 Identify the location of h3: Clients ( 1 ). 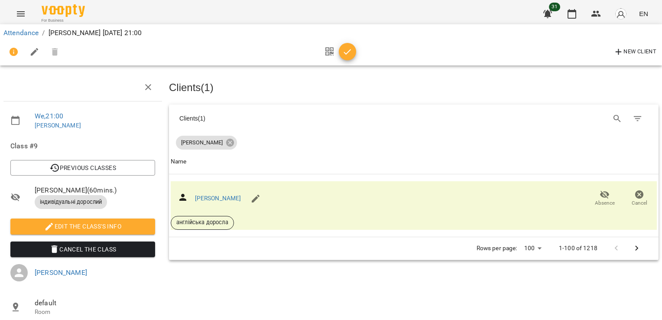
(414, 88).